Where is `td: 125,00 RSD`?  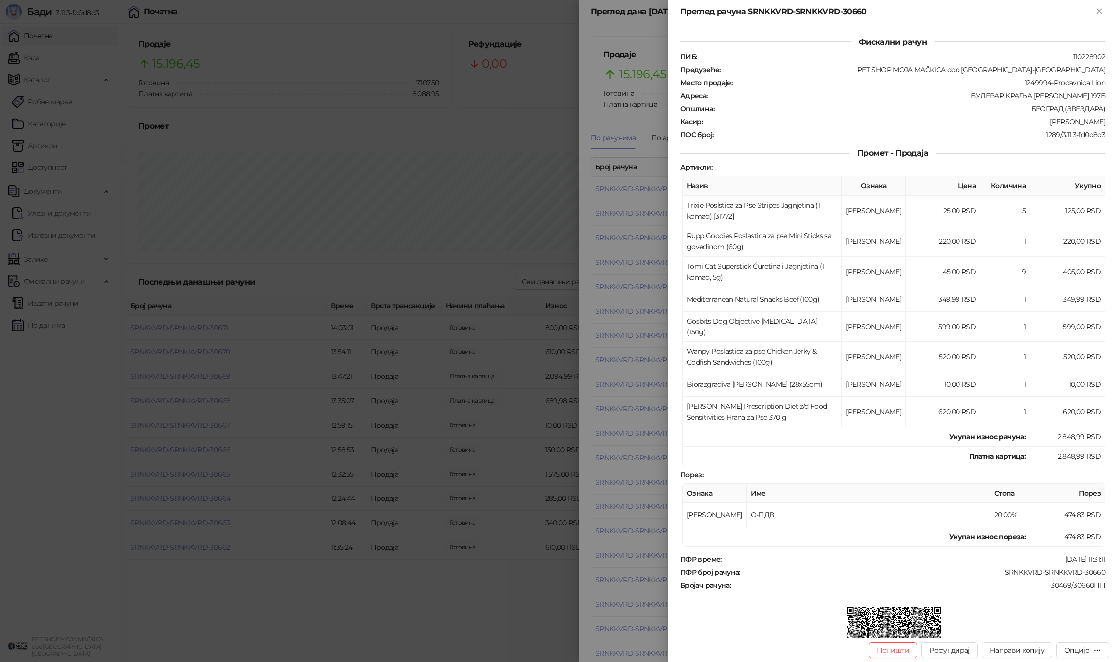
td: 125,00 RSD is located at coordinates (1067, 211).